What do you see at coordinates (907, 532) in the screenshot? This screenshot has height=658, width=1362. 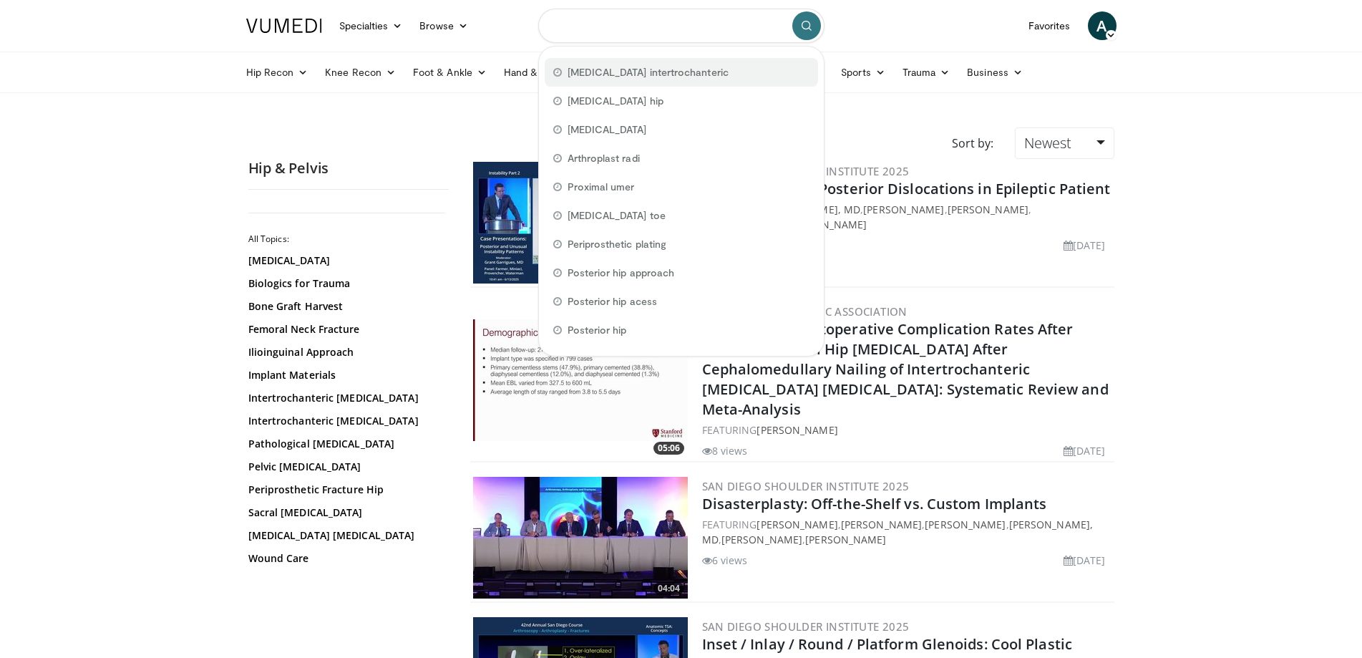 I see `div: FEATURING , , , , ,` at bounding box center [907, 532].